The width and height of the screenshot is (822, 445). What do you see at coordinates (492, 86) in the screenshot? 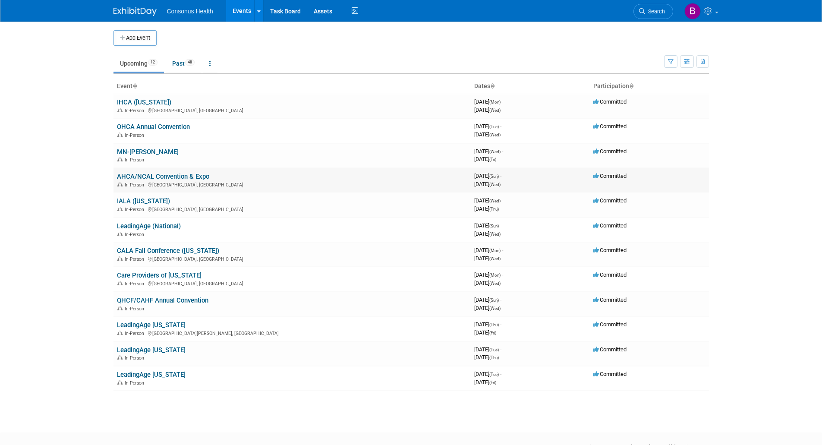
I see `a: Sort by Start Date` at bounding box center [492, 86].